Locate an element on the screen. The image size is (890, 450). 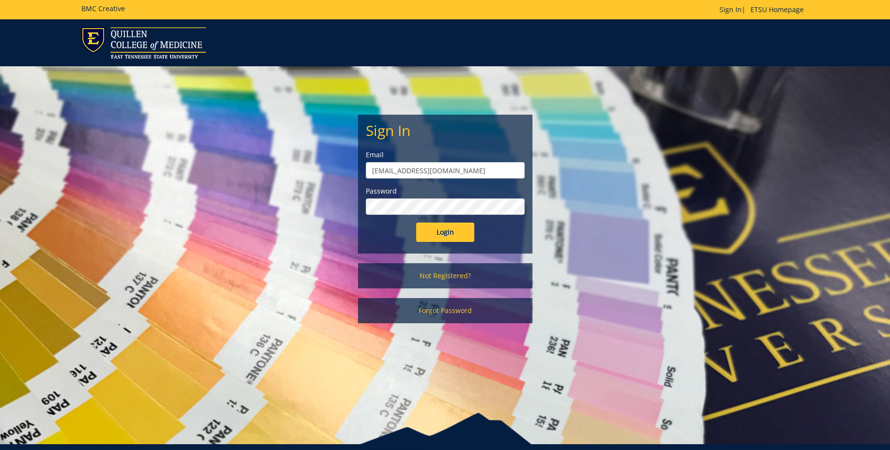
a: Not Registered? is located at coordinates (445, 276).